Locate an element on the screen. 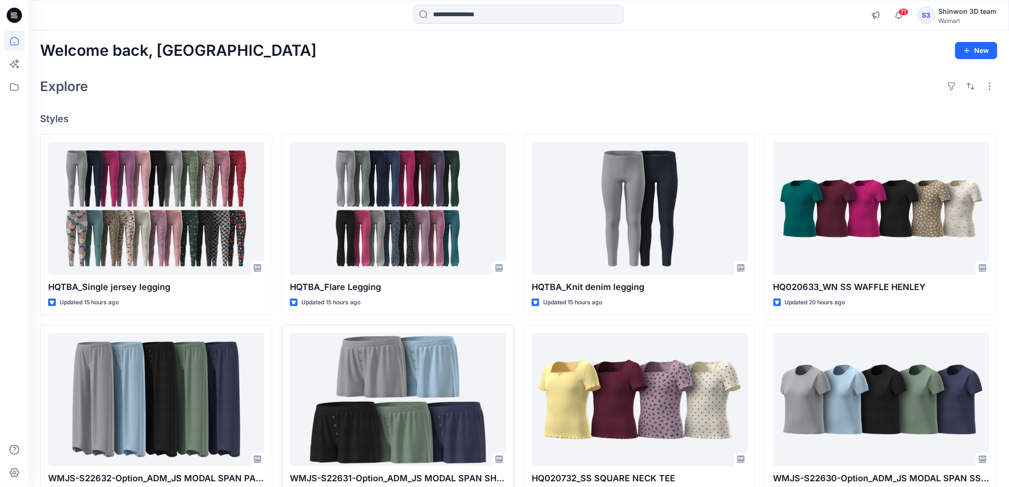  button: New is located at coordinates (977, 51).